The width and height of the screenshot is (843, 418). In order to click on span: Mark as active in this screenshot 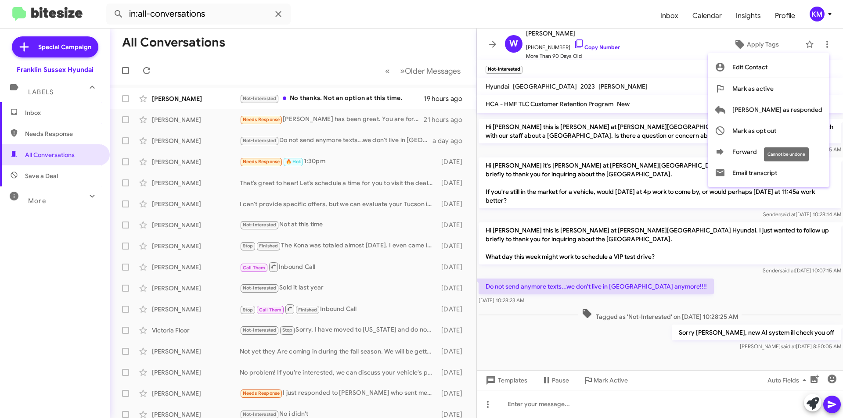, I will do `click(753, 89)`.